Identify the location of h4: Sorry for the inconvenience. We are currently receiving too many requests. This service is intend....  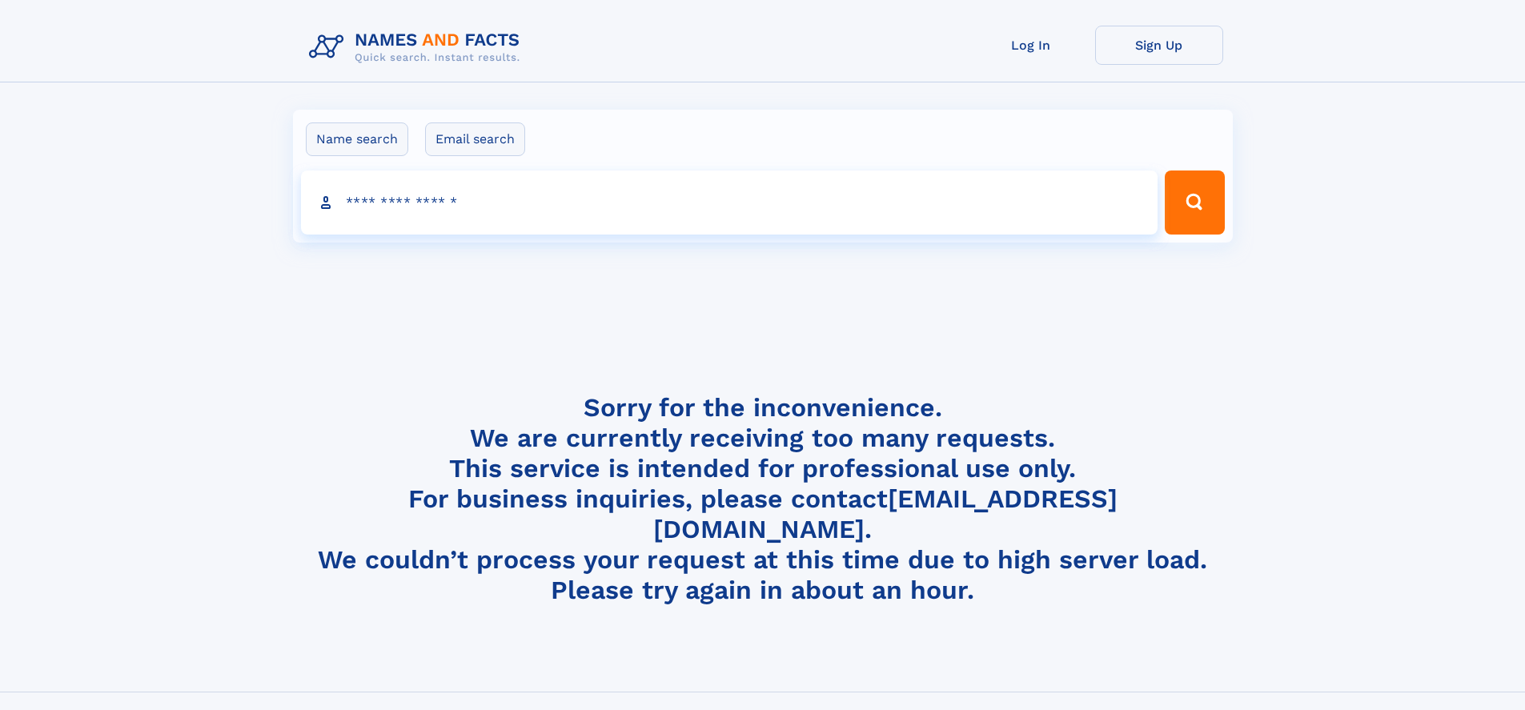
(763, 499).